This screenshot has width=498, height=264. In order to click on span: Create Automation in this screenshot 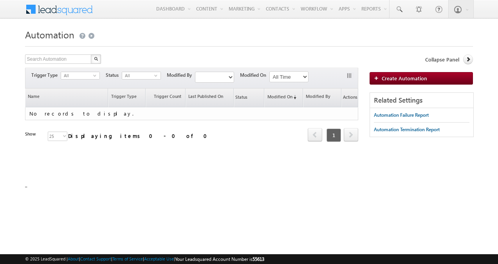, I will do `click(405, 78)`.